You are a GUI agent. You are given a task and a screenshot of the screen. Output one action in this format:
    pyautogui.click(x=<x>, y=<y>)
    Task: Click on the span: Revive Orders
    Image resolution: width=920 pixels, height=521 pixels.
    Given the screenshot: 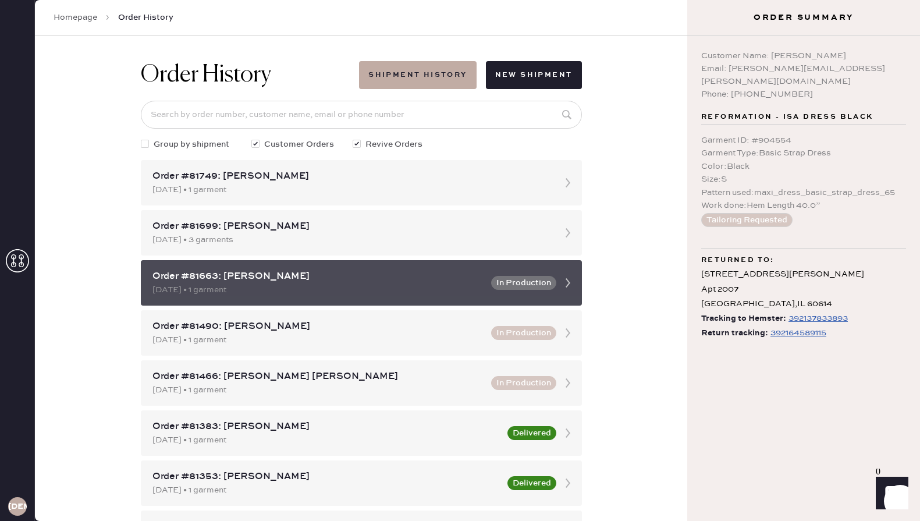 What is the action you would take?
    pyautogui.click(x=394, y=144)
    